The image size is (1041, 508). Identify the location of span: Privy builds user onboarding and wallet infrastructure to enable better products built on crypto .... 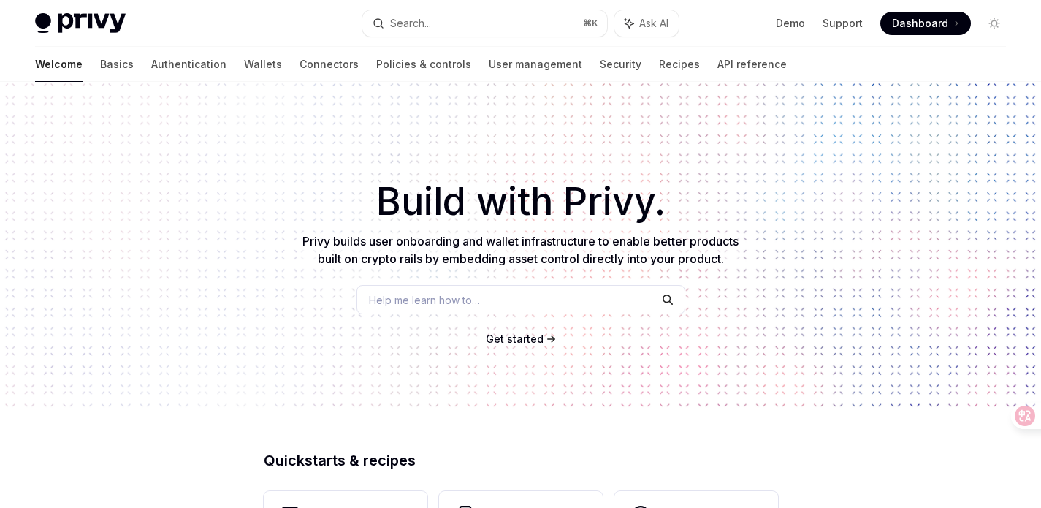
(520, 250).